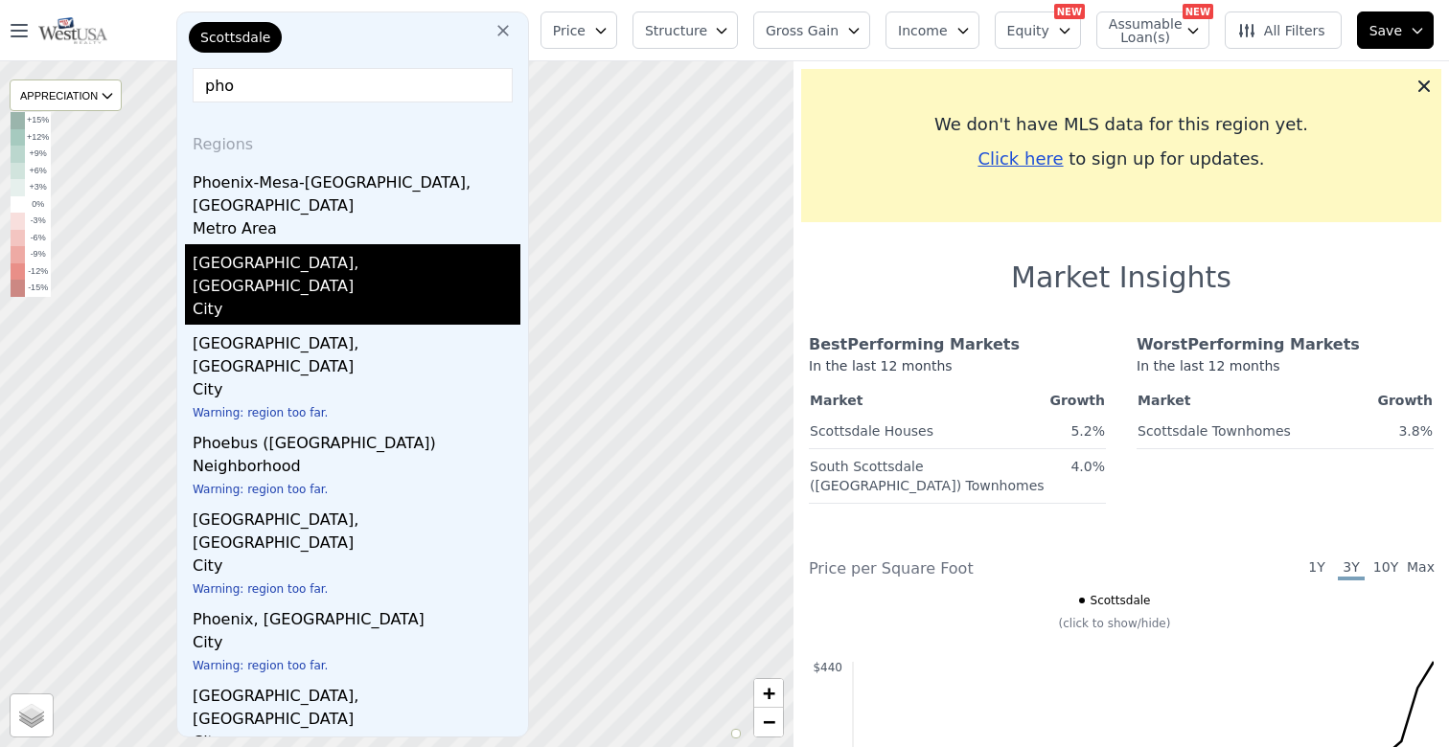 The image size is (1449, 747). What do you see at coordinates (675, 31) in the screenshot?
I see `span: Structure` at bounding box center [675, 31].